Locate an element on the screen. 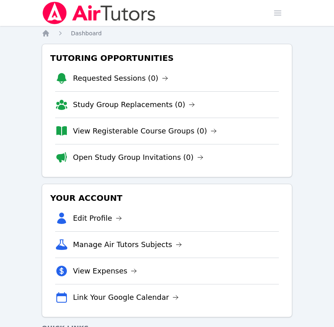 This screenshot has height=327, width=334. a: Link Your Google Calendar is located at coordinates (126, 297).